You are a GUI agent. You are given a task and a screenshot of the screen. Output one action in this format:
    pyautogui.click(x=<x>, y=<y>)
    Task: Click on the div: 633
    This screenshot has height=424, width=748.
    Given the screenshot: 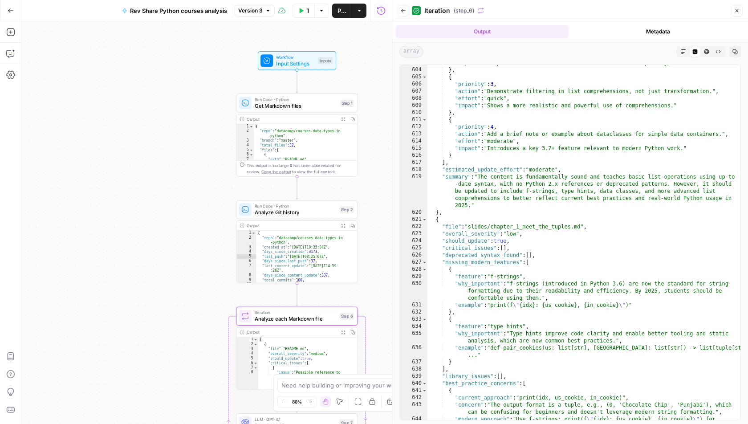 What is the action you would take?
    pyautogui.click(x=414, y=319)
    